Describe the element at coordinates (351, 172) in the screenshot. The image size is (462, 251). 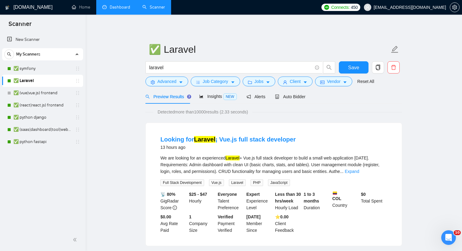
I see `a: Expand` at that location.